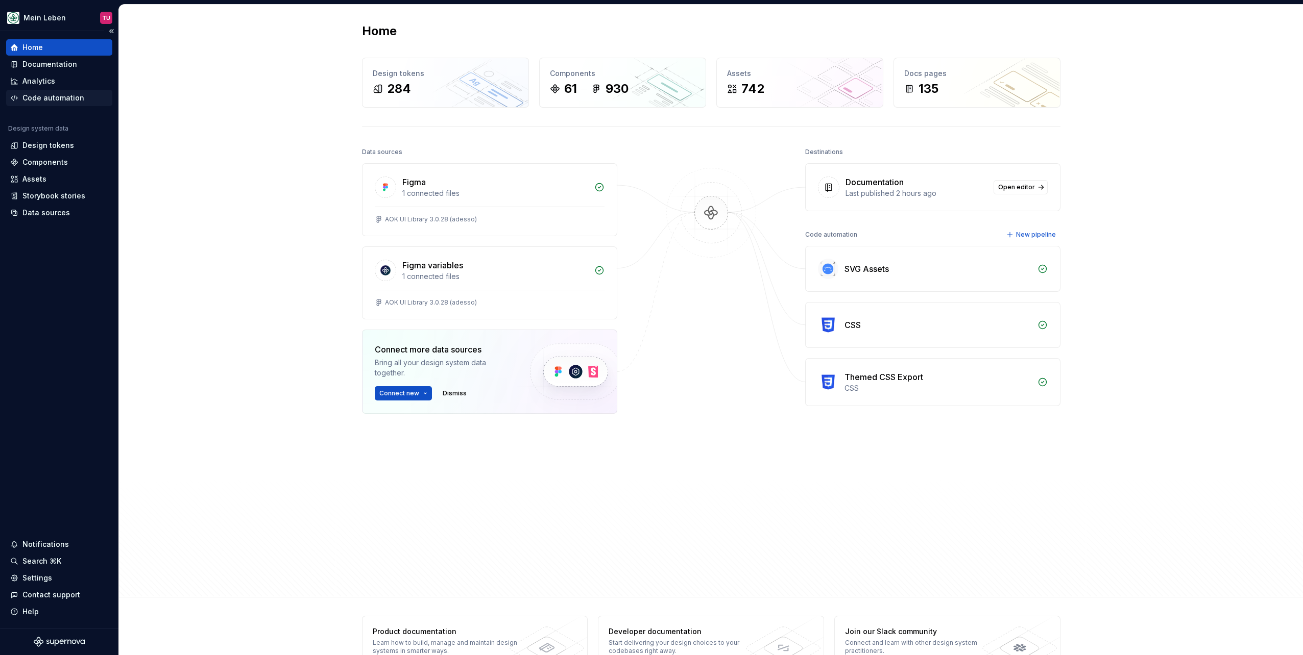 This screenshot has height=655, width=1303. What do you see at coordinates (403, 394) in the screenshot?
I see `div: Connect new` at bounding box center [403, 394].